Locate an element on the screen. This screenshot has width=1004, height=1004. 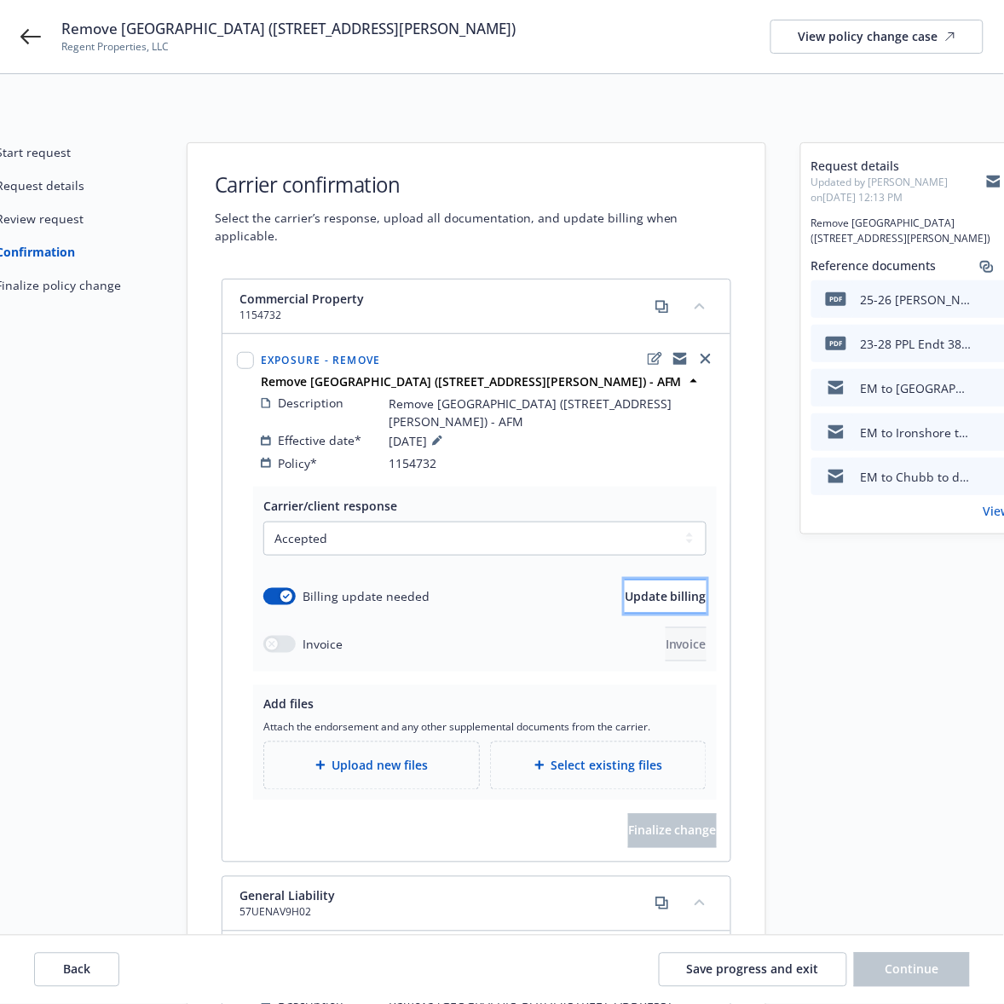
div: Select existing files is located at coordinates (598, 766).